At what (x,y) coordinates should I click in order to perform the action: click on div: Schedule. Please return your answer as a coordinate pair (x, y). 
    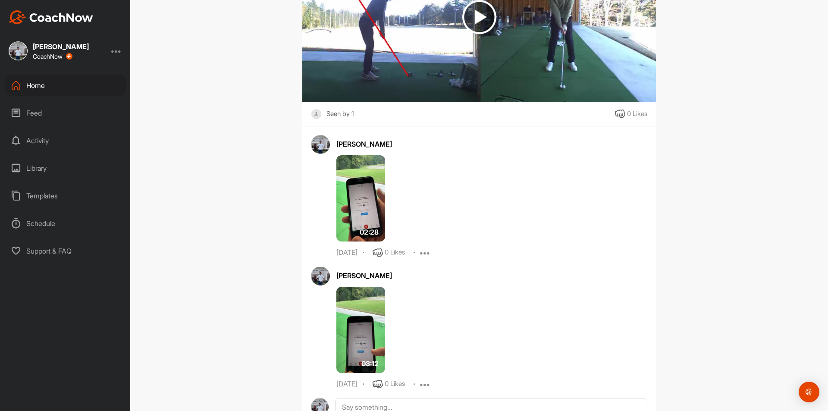
    Looking at the image, I should click on (66, 223).